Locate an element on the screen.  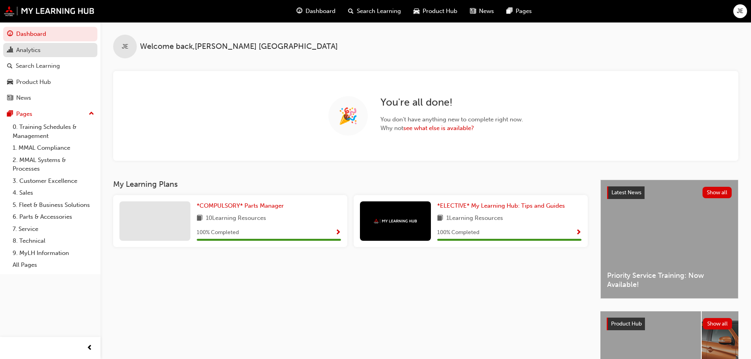
a: 8. Technical is located at coordinates (53, 241).